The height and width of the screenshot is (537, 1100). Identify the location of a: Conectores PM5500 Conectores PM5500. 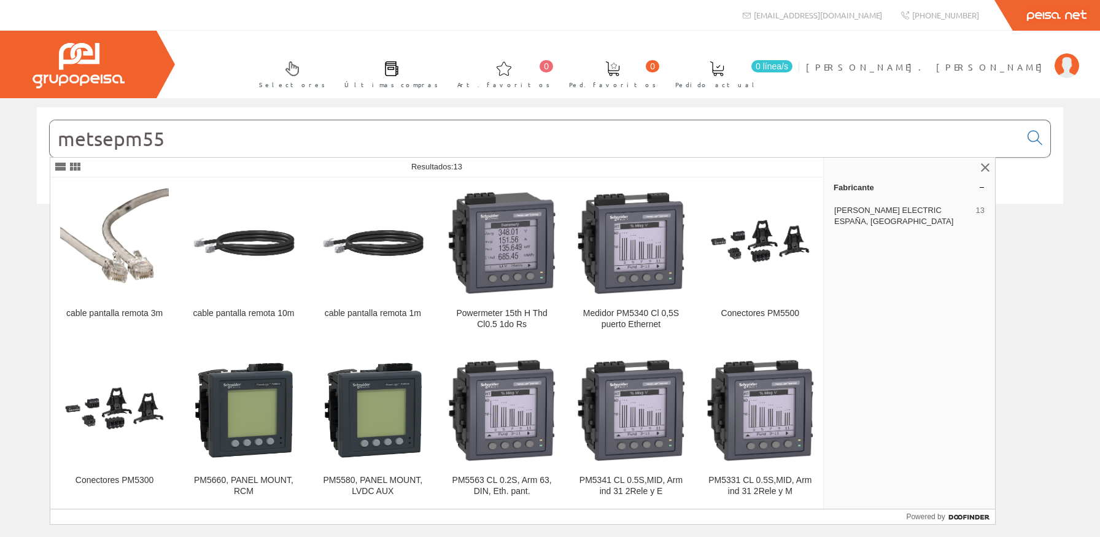
(760, 261).